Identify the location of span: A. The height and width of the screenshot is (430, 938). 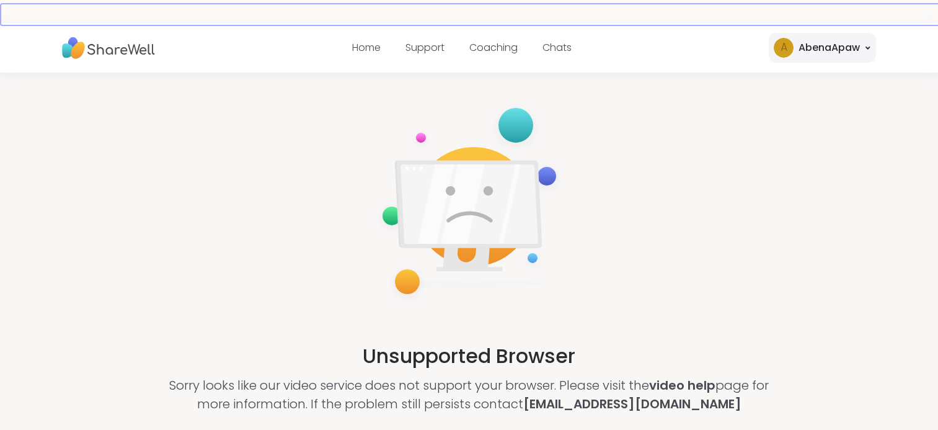
(783, 48).